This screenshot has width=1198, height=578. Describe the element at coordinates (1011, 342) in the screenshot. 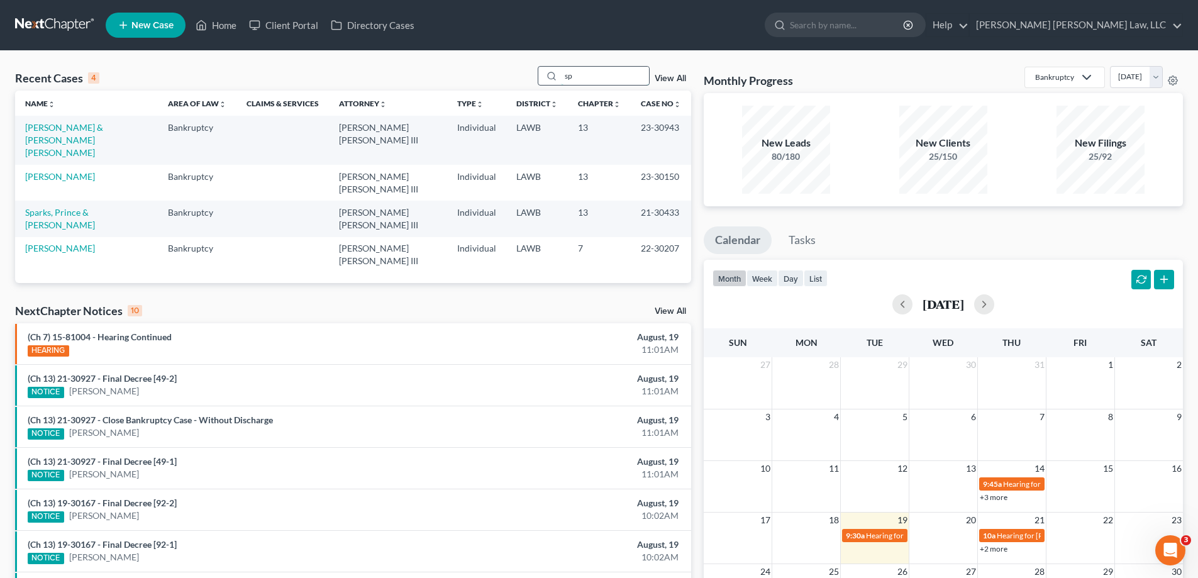

I see `span: Thu` at that location.